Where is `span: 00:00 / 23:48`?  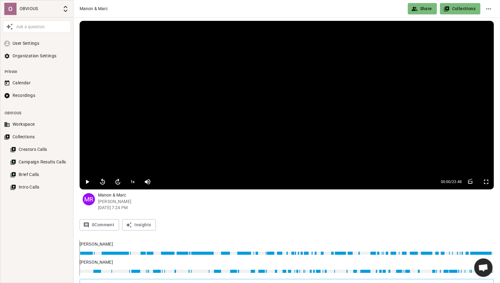
span: 00:00 / 23:48 is located at coordinates (452, 182).